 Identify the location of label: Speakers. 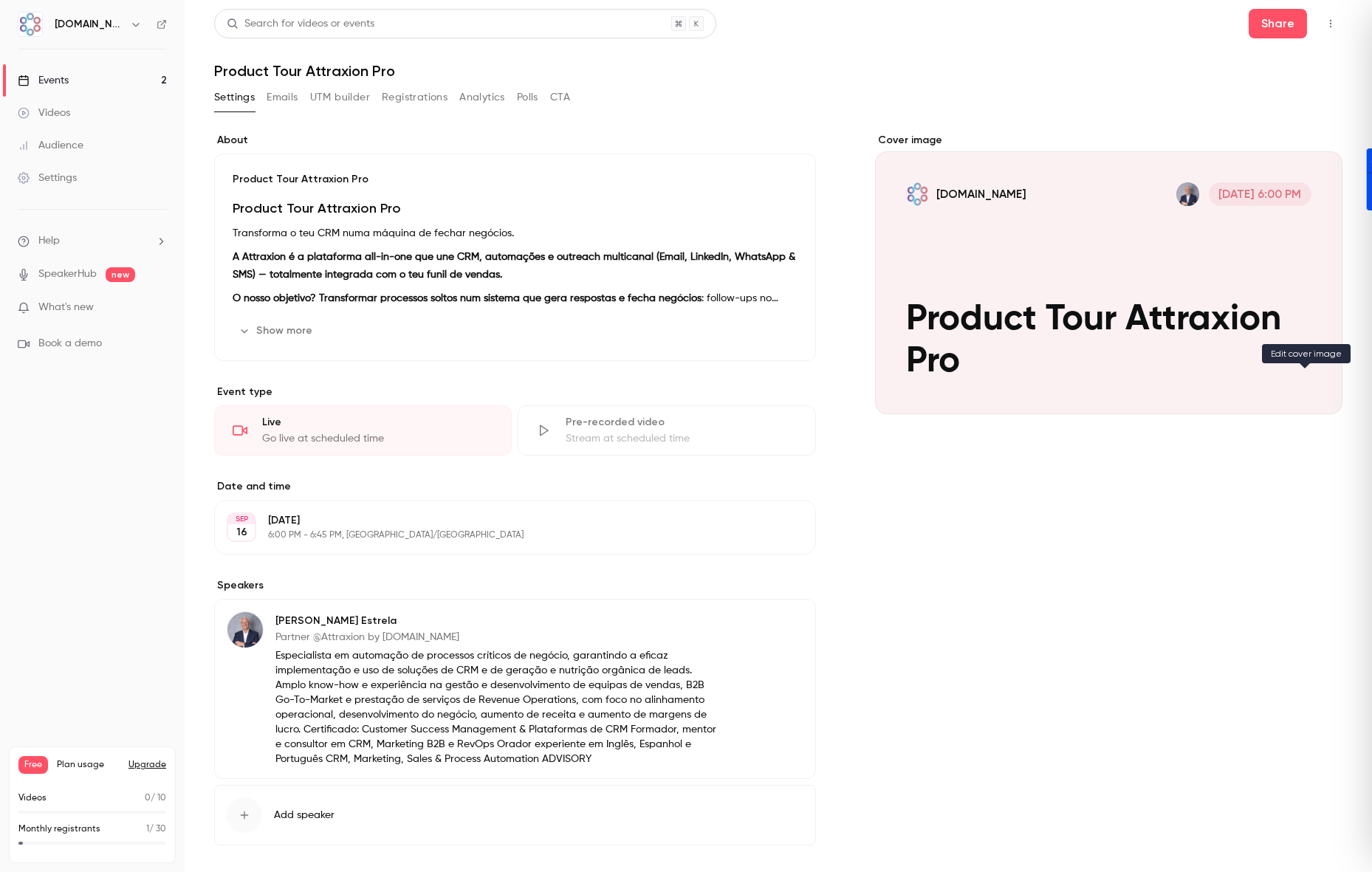
(515, 585).